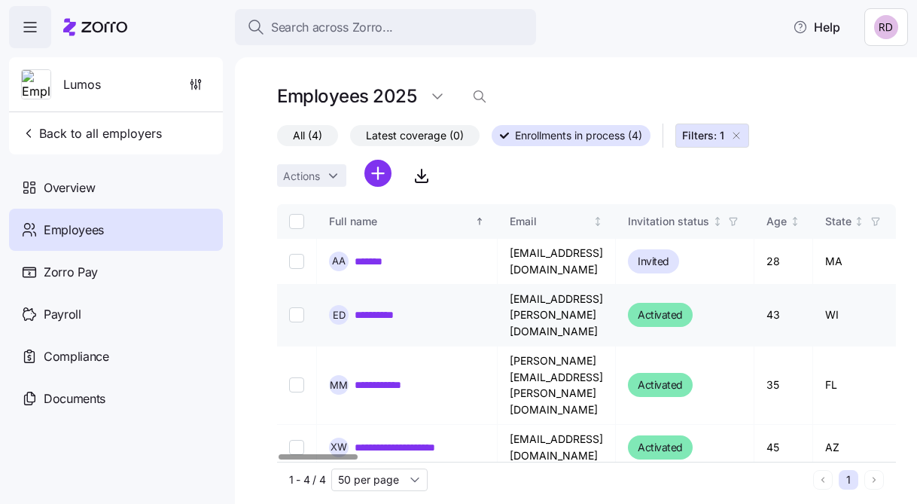 This screenshot has width=917, height=504. I want to click on span: Invited, so click(654, 261).